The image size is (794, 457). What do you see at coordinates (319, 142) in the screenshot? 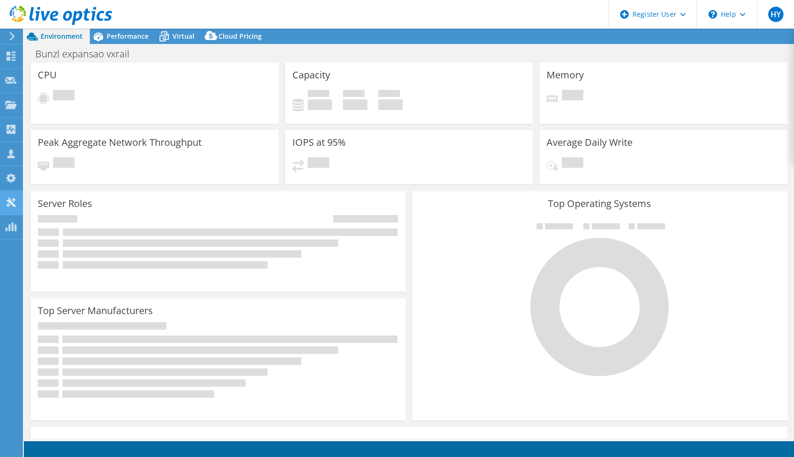
I see `h3: IOPS at 95%` at bounding box center [319, 142].